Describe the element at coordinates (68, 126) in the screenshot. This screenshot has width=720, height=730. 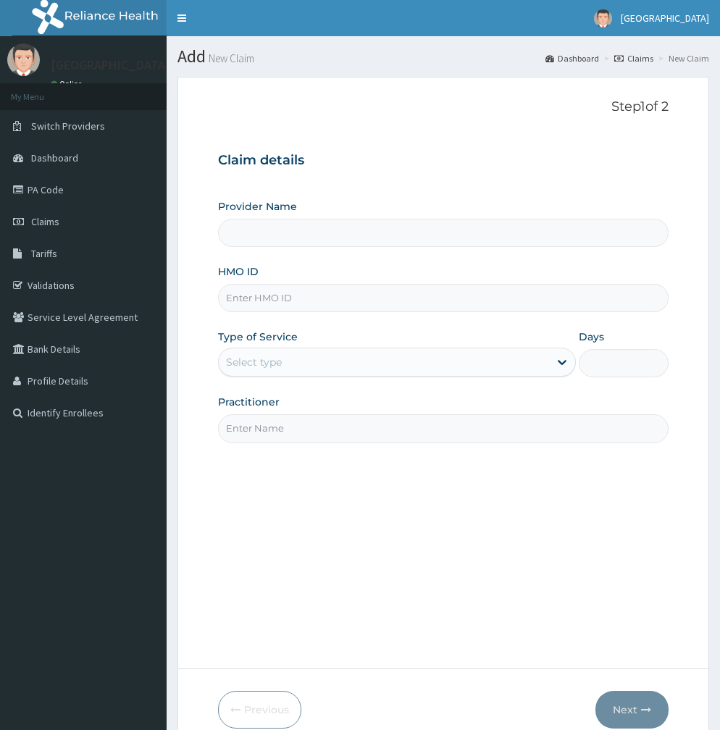
I see `span: Switch Providers` at that location.